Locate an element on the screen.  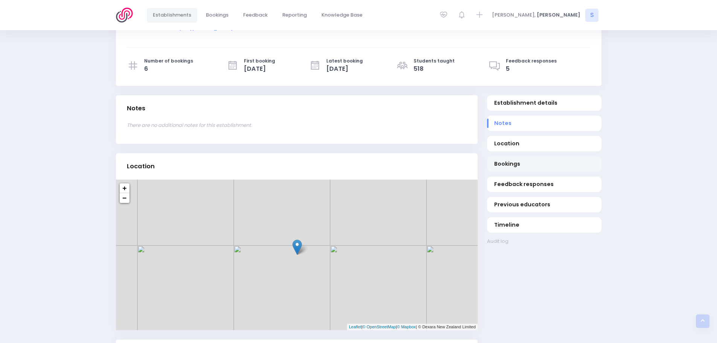
span: Reporting is located at coordinates (294, 15).